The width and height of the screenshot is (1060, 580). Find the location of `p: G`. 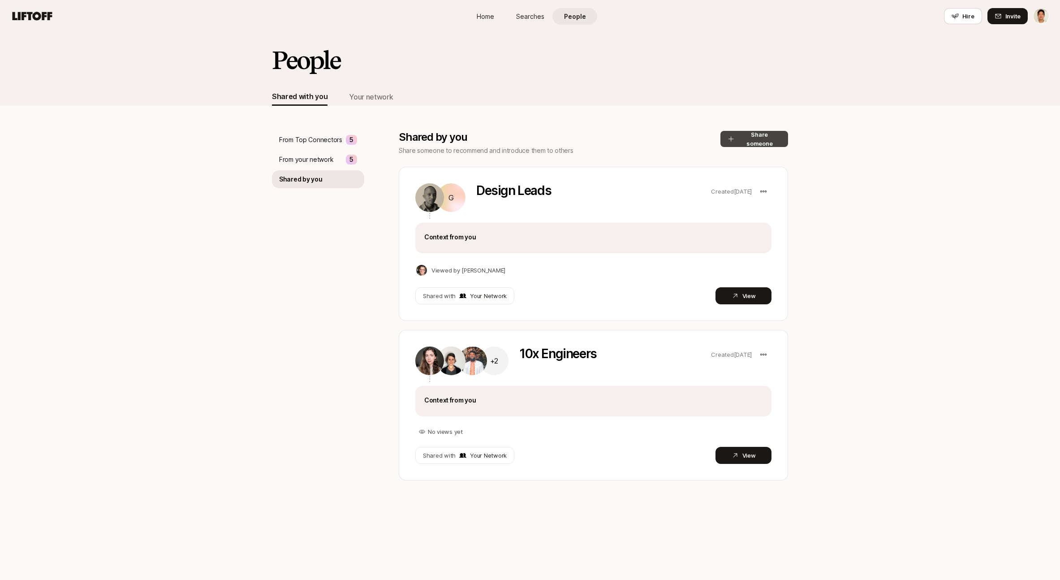

p: G is located at coordinates (451, 198).